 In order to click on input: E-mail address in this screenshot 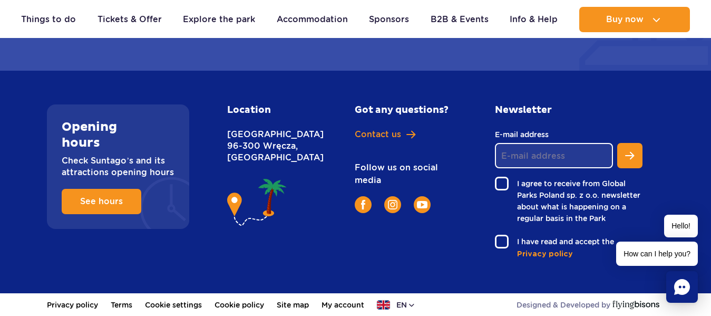, I will do `click(554, 155)`.